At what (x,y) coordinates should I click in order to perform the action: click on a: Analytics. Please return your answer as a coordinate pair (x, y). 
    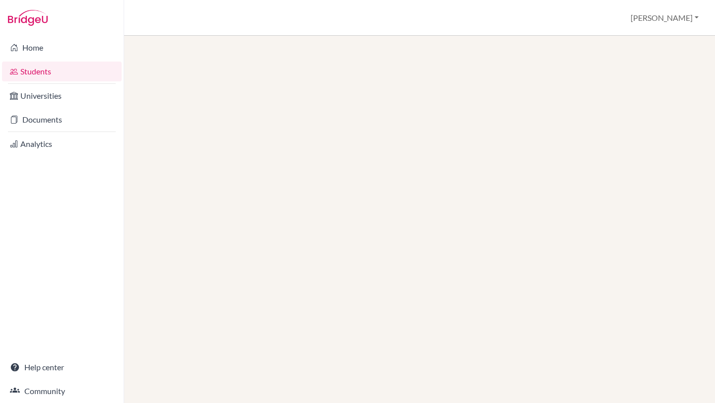
    Looking at the image, I should click on (62, 144).